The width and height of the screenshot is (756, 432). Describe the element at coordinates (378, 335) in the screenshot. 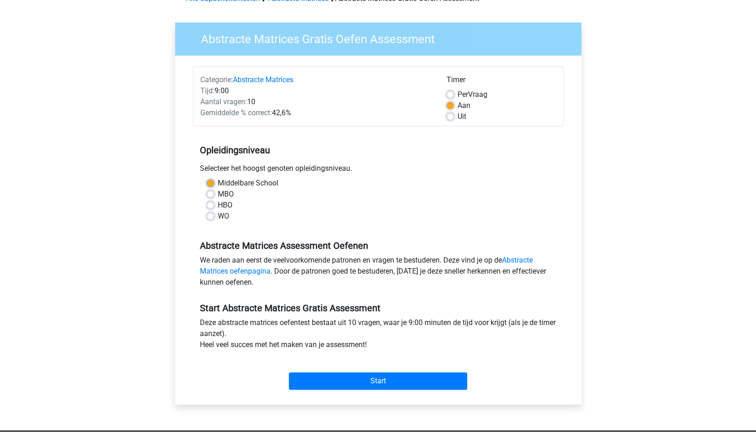

I see `div: Deze abstracte matrices oefentest bestaat uit 10 vragen, waar je 9:00 minuten de tijd voor krijgt...` at that location.